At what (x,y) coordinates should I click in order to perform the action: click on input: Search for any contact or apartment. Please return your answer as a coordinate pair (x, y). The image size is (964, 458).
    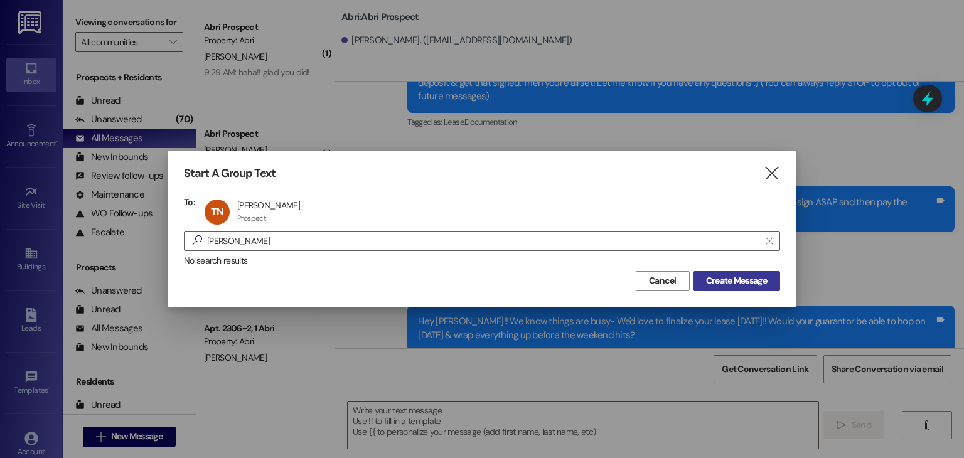
    Looking at the image, I should click on (483, 241).